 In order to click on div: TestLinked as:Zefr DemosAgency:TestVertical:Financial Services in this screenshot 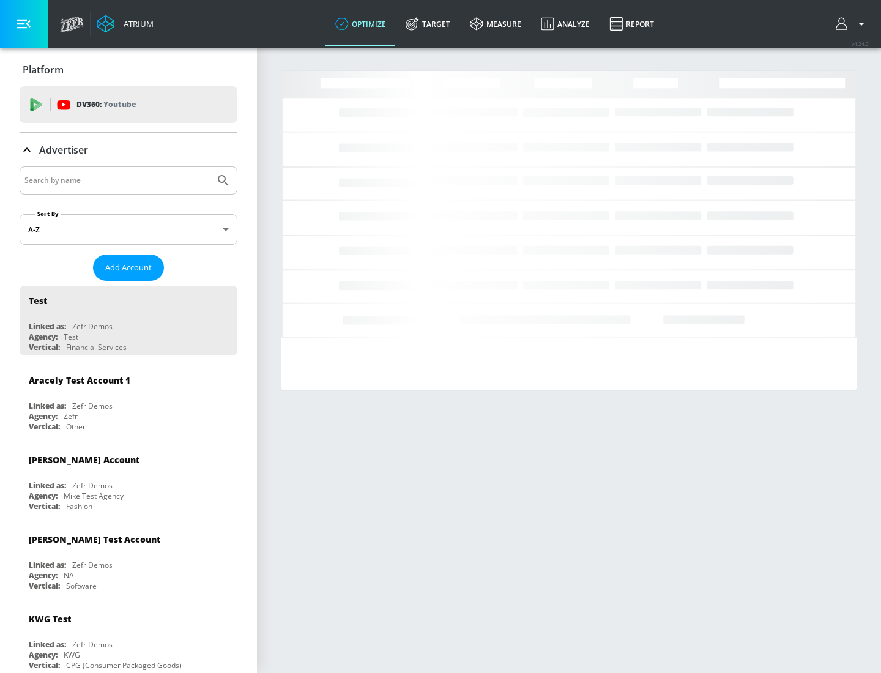, I will do `click(129, 321)`.